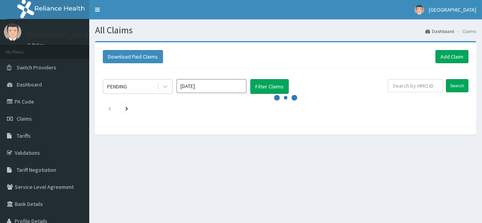 The width and height of the screenshot is (482, 223). I want to click on button: Filter Claims, so click(269, 86).